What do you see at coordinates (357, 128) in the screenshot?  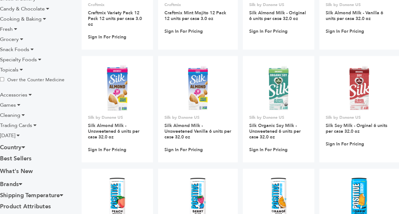 I see `a: Silk Soy Milk - Orginal 6 units per case 32.0 oz` at bounding box center [357, 128].